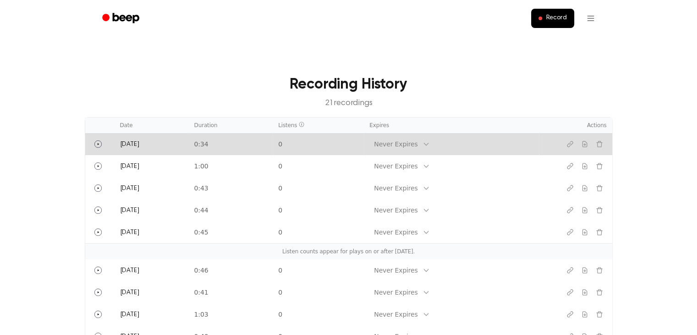  What do you see at coordinates (231, 166) in the screenshot?
I see `td: 1:00` at bounding box center [231, 166].